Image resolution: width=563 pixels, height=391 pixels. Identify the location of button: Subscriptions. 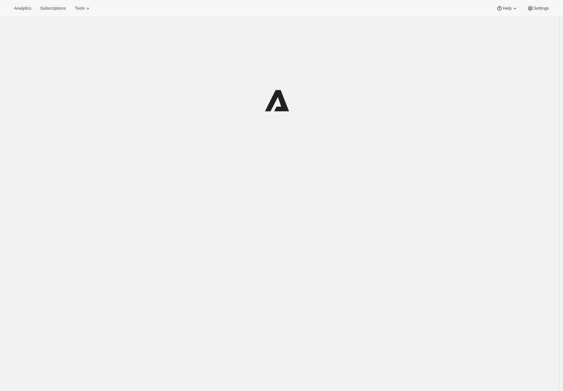
(53, 8).